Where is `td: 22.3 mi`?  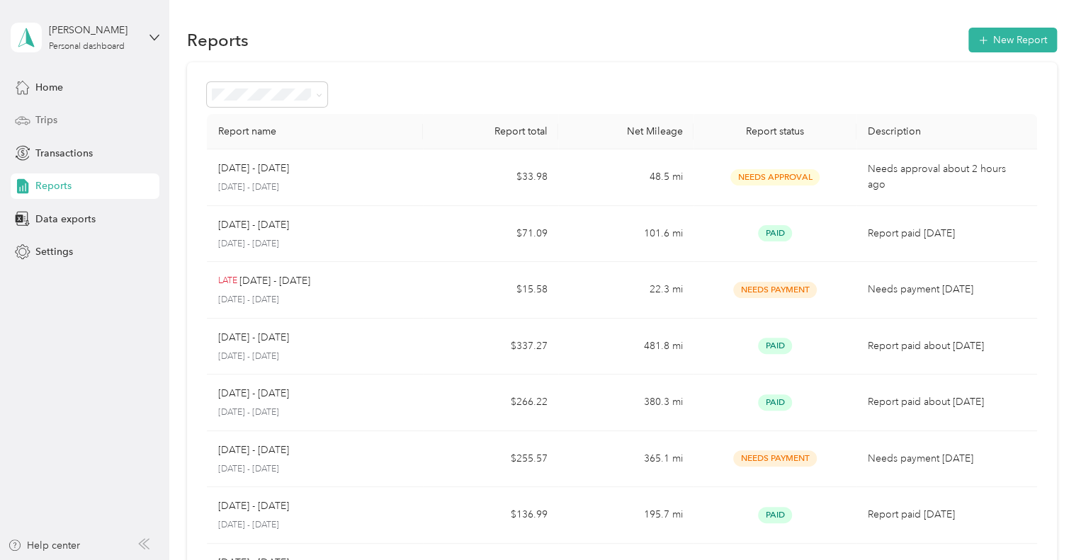 td: 22.3 mi is located at coordinates (625, 290).